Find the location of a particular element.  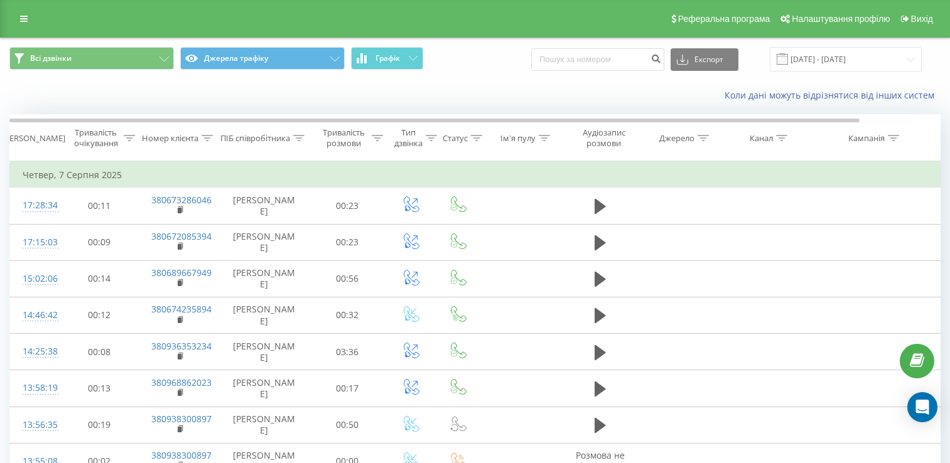

td: 00:09 is located at coordinates (99, 242).